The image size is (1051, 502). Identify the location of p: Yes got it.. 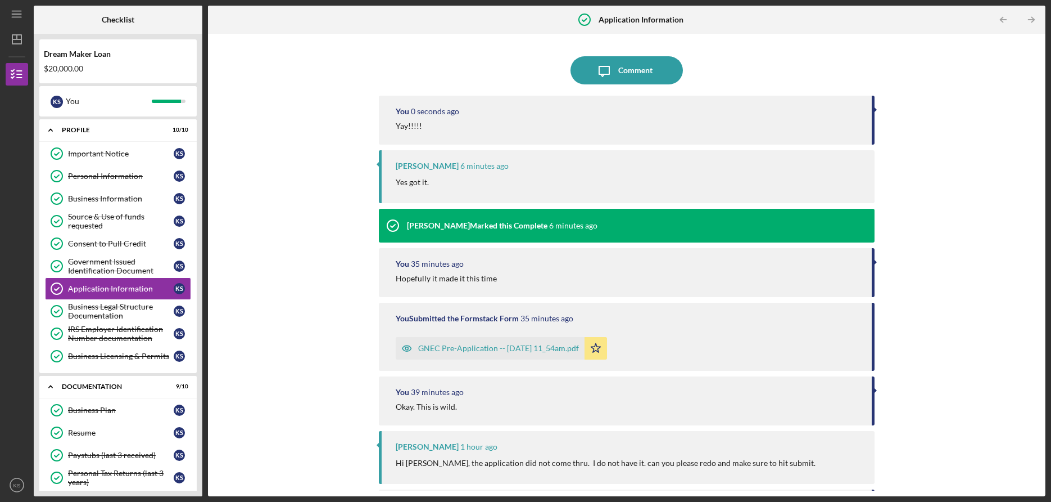
(412, 182).